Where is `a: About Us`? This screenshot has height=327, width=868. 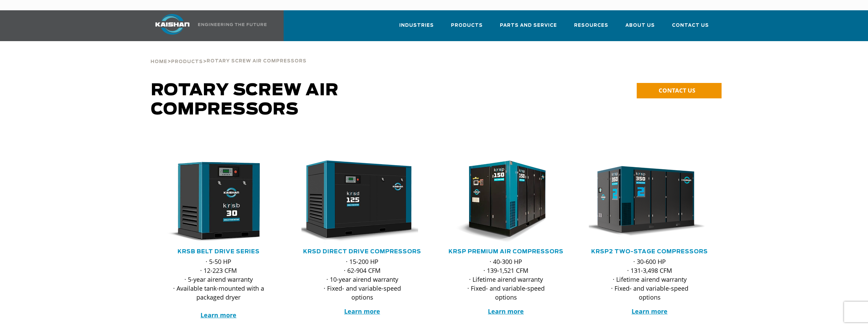 a: About Us is located at coordinates (640, 28).